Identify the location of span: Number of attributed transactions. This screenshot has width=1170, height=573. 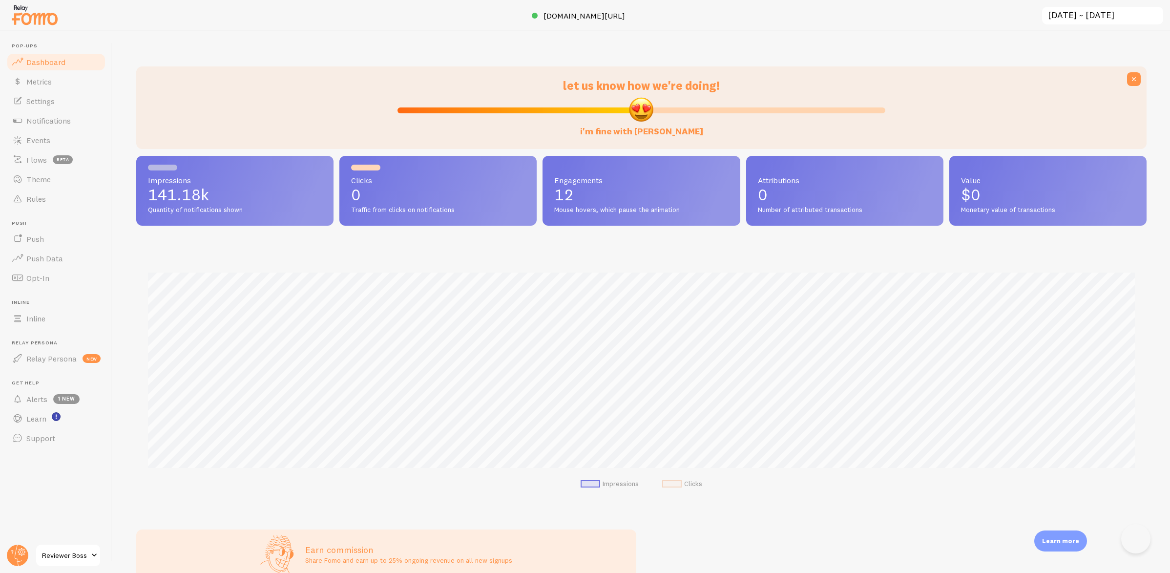
(845, 210).